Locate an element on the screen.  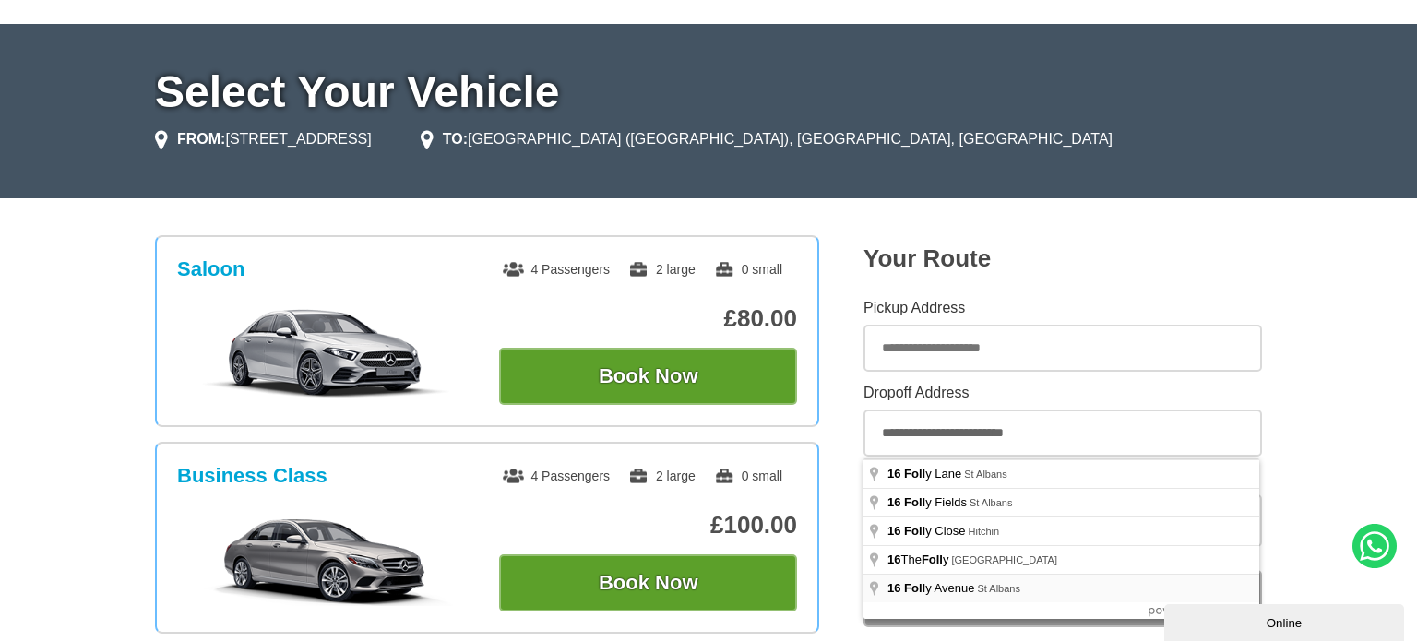
strong: FROM: is located at coordinates (201, 138).